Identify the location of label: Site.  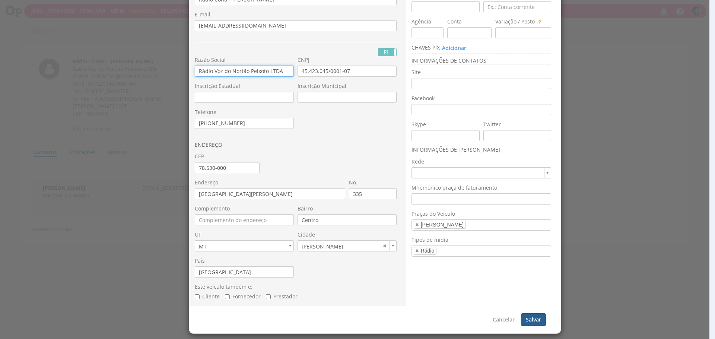
(416, 72).